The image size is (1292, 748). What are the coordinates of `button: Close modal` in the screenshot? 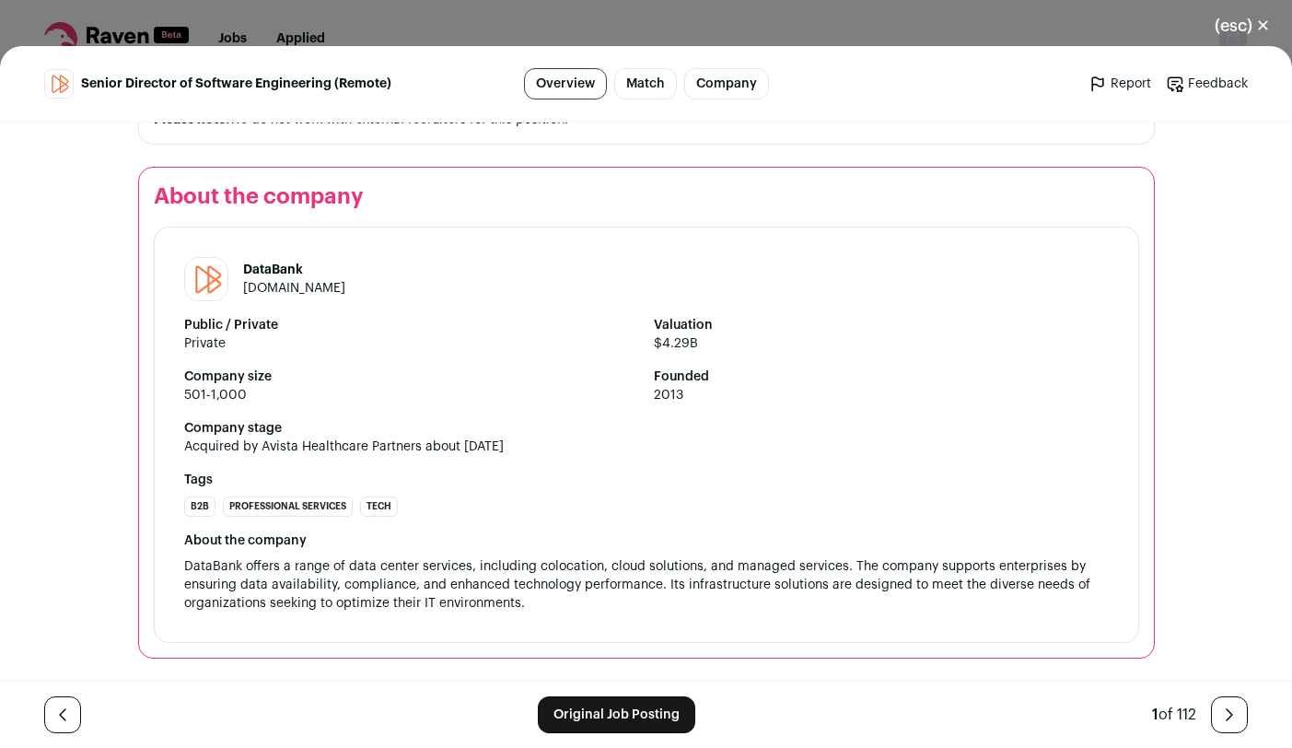 It's located at (1242, 26).